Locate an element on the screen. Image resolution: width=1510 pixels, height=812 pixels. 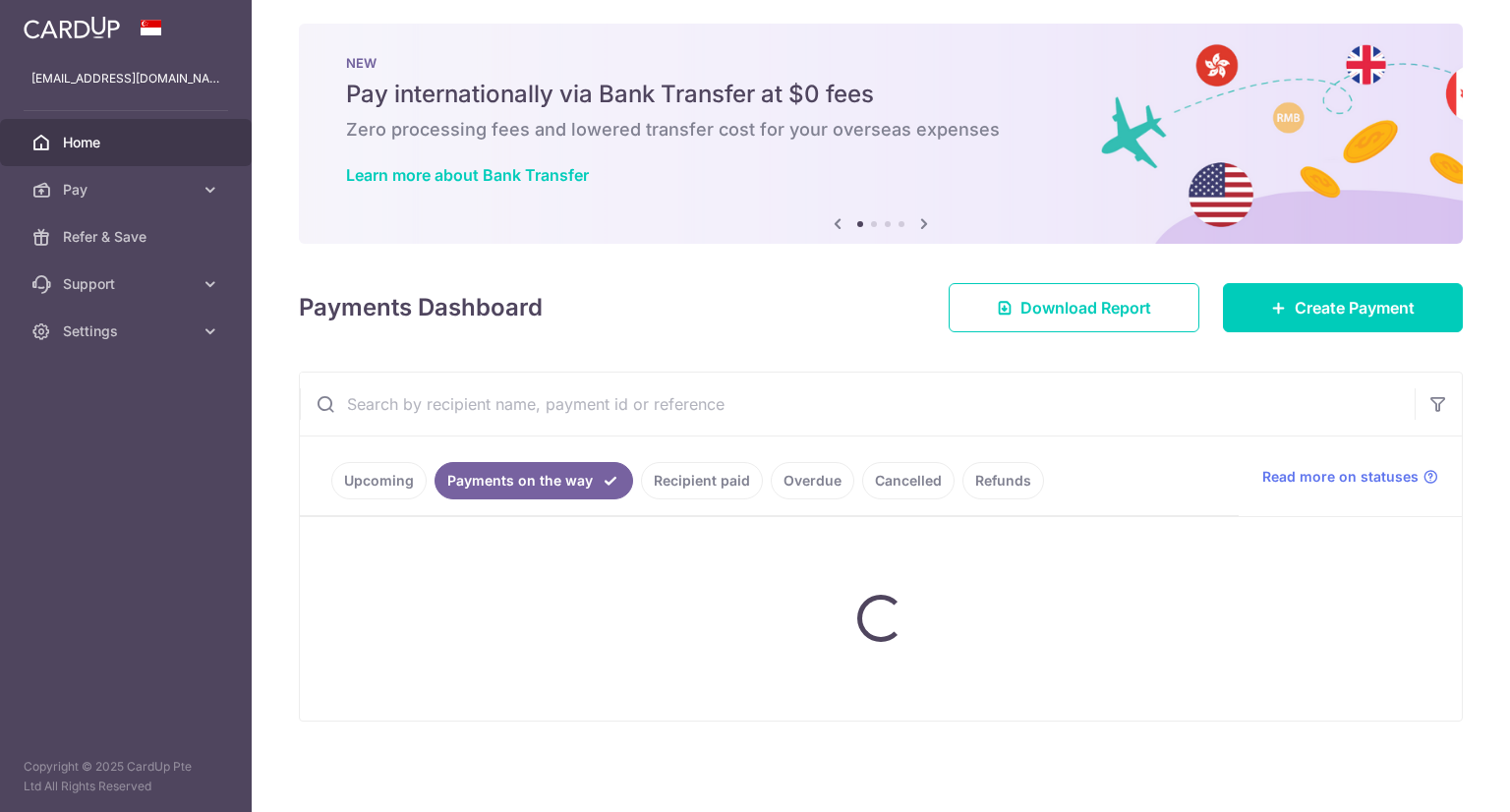
span: Settings is located at coordinates (128, 332).